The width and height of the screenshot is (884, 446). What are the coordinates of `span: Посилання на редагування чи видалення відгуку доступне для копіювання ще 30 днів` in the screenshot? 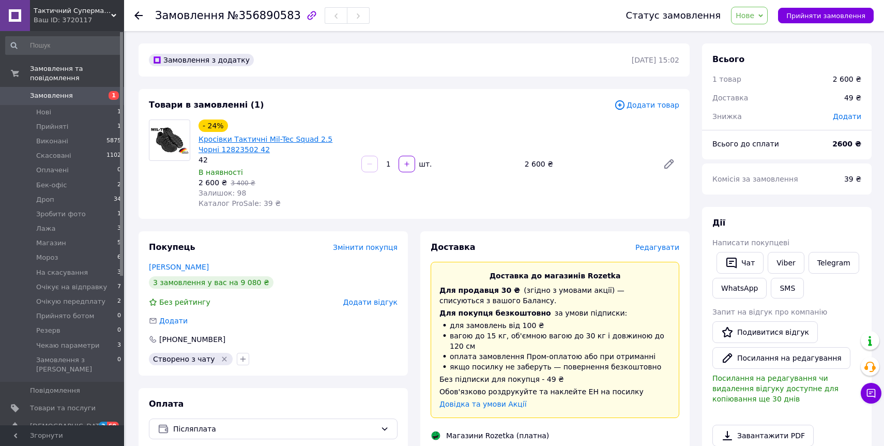 It's located at (775, 388).